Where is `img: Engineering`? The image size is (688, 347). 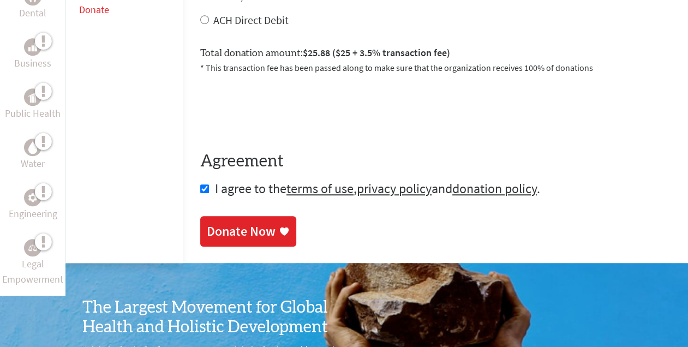
img: Engineering is located at coordinates (33, 198).